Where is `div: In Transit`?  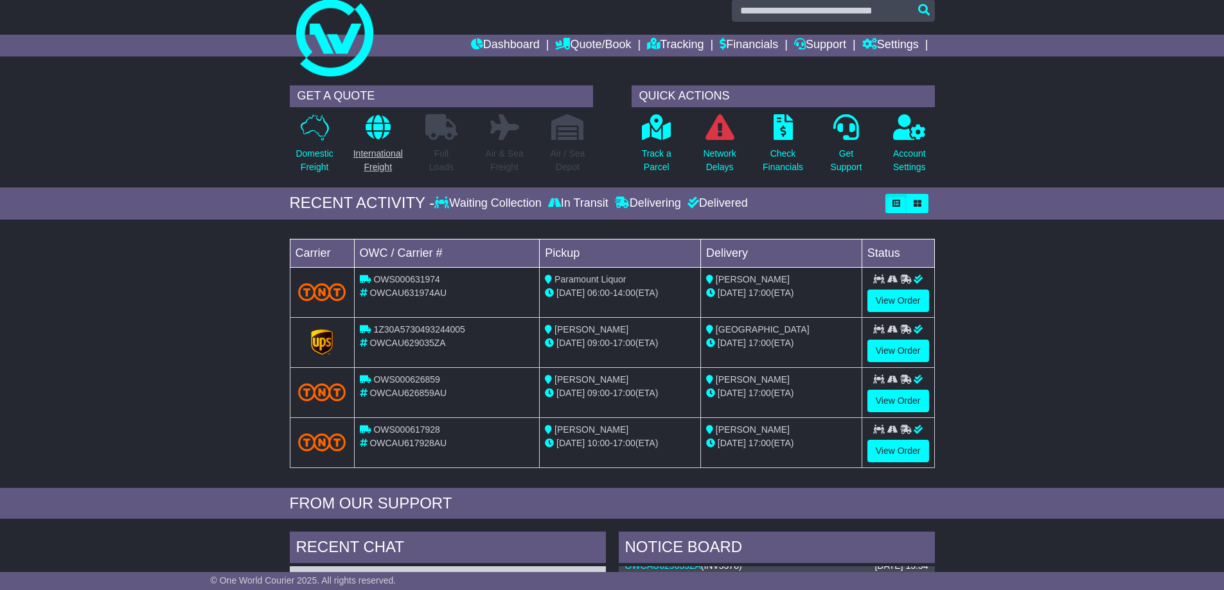
div: In Transit is located at coordinates (578, 204).